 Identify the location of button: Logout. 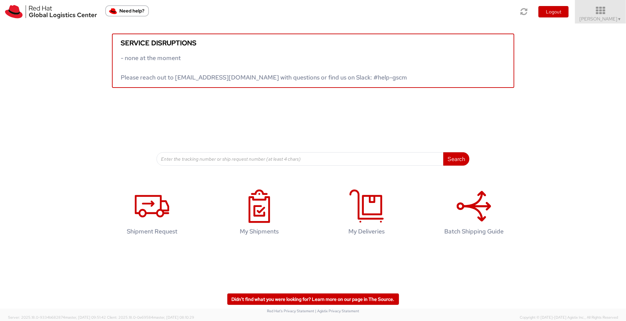
(553, 12).